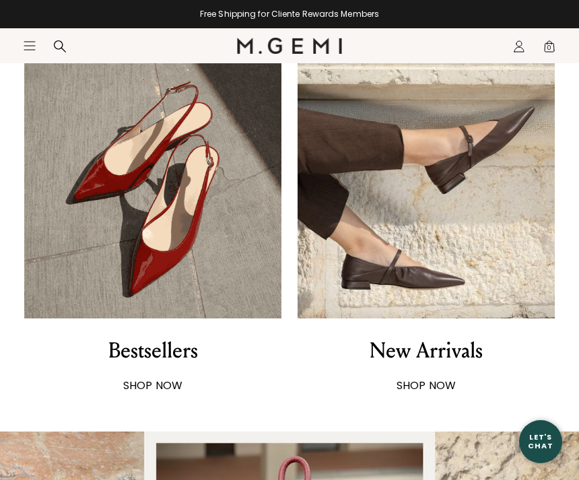 Image resolution: width=579 pixels, height=480 pixels. What do you see at coordinates (540, 441) in the screenshot?
I see `div: Let's Chat` at bounding box center [540, 441].